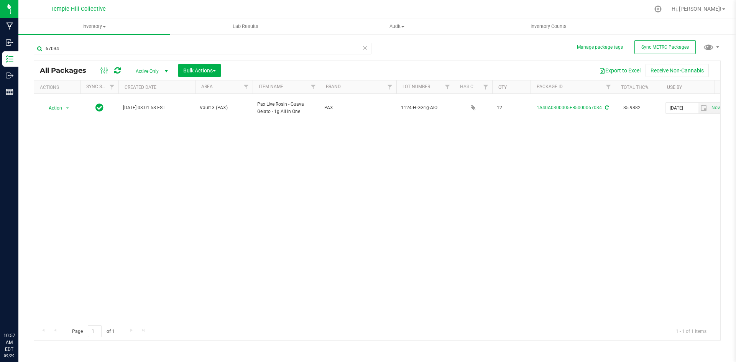  What do you see at coordinates (635, 87) in the screenshot?
I see `a: Total THC%` at bounding box center [635, 87].